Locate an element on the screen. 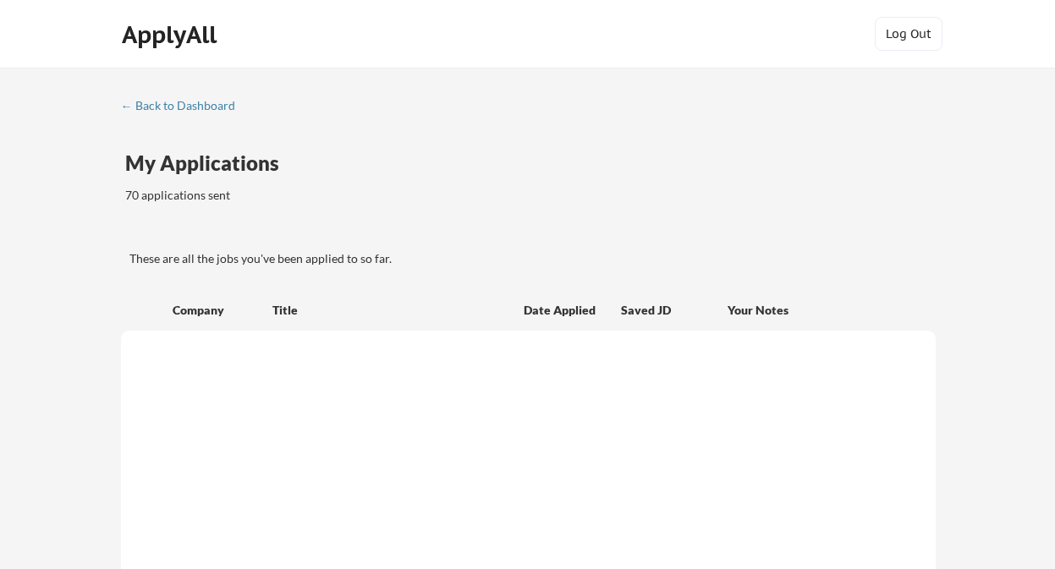 The width and height of the screenshot is (1055, 569). div: My Applications is located at coordinates (209, 163).